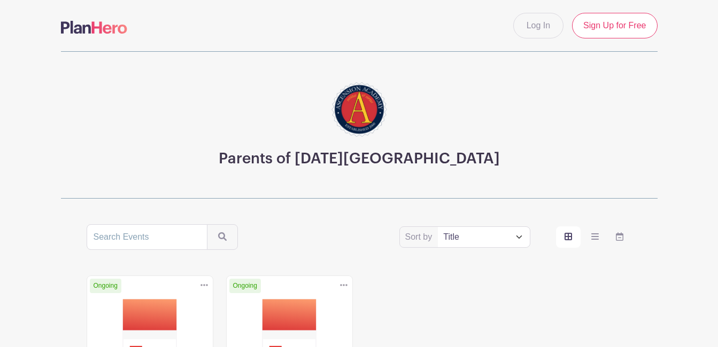 The width and height of the screenshot is (718, 347). What do you see at coordinates (359, 110) in the screenshot?
I see `img: ascension-academy-logo.png` at bounding box center [359, 110].